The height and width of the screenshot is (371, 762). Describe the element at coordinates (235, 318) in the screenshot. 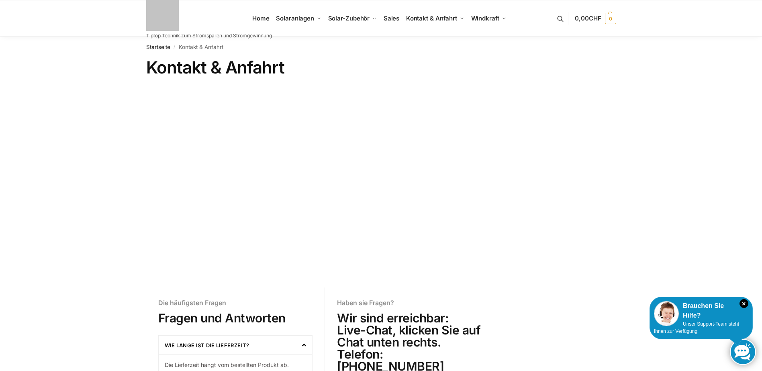

I see `h2: Fragen und Antworten` at that location.